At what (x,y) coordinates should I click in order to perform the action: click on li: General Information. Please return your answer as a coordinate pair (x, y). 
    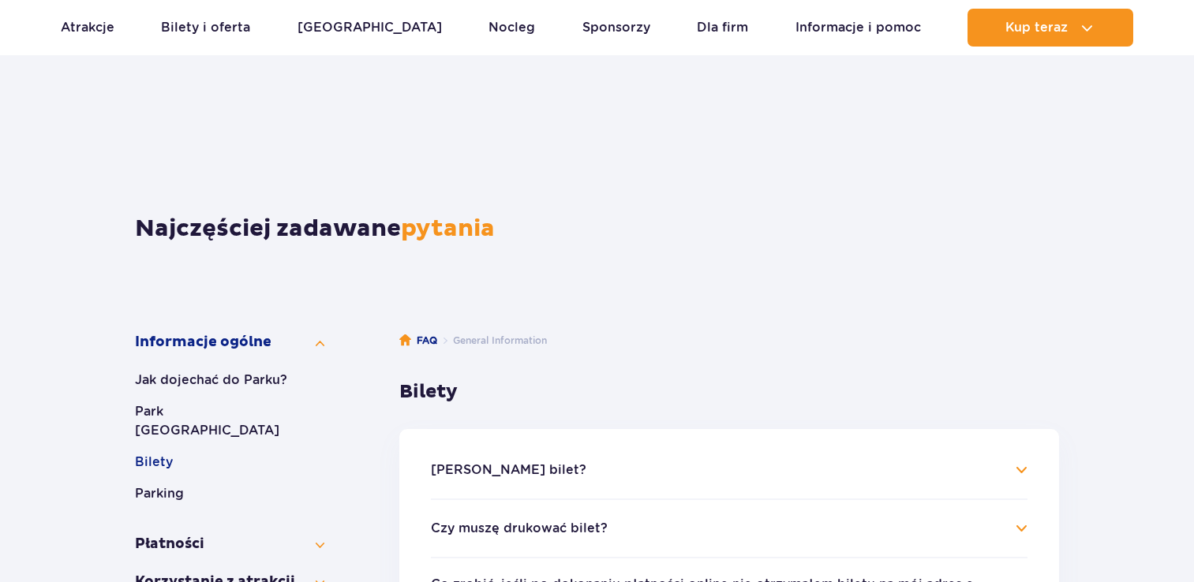
    Looking at the image, I should click on (492, 341).